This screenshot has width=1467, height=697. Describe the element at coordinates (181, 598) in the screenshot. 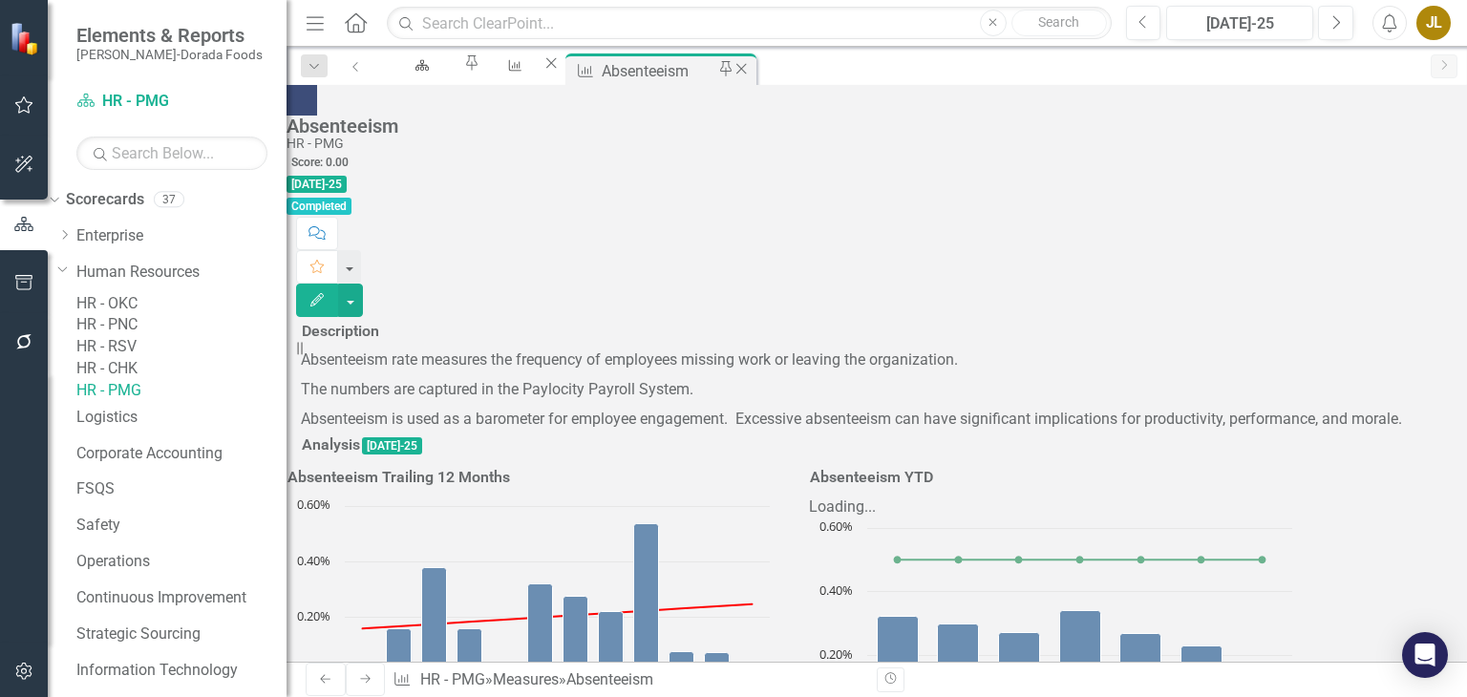

I see `a: Continuous Improvement` at that location.